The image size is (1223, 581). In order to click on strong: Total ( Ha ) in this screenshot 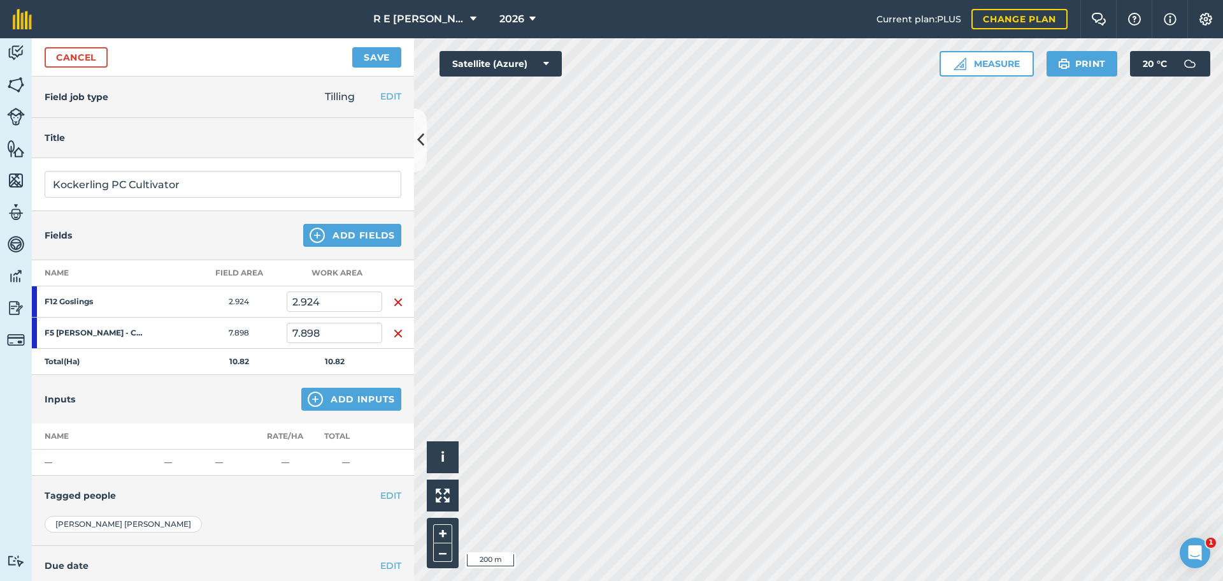, I will do `click(62, 361)`.